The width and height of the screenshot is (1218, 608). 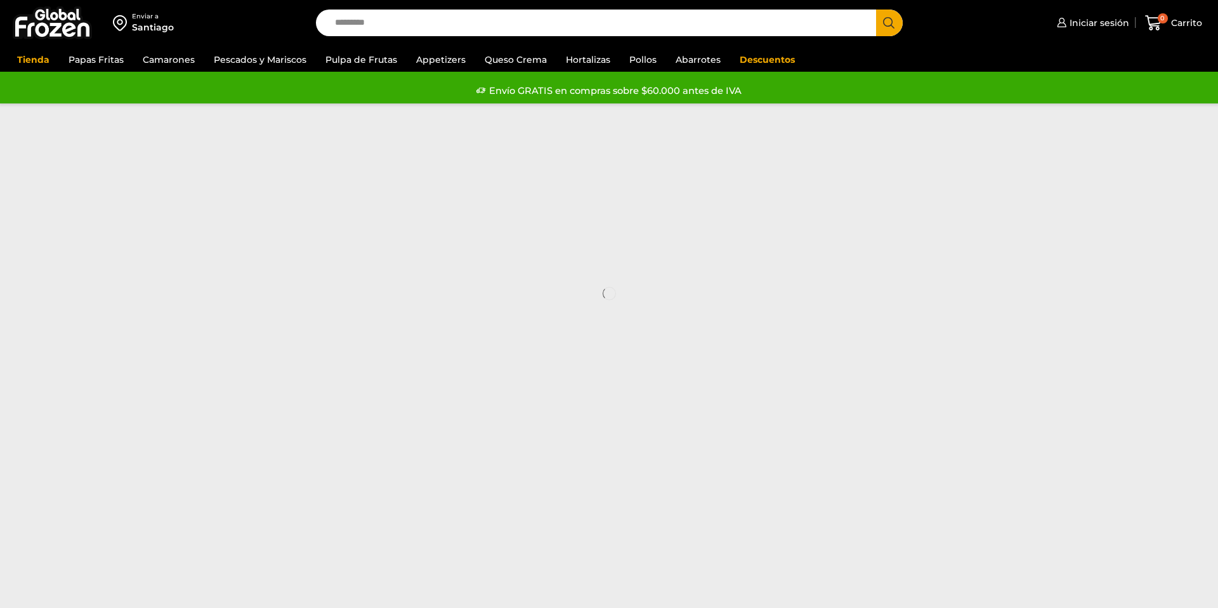 What do you see at coordinates (698, 60) in the screenshot?
I see `a: Abarrotes` at bounding box center [698, 60].